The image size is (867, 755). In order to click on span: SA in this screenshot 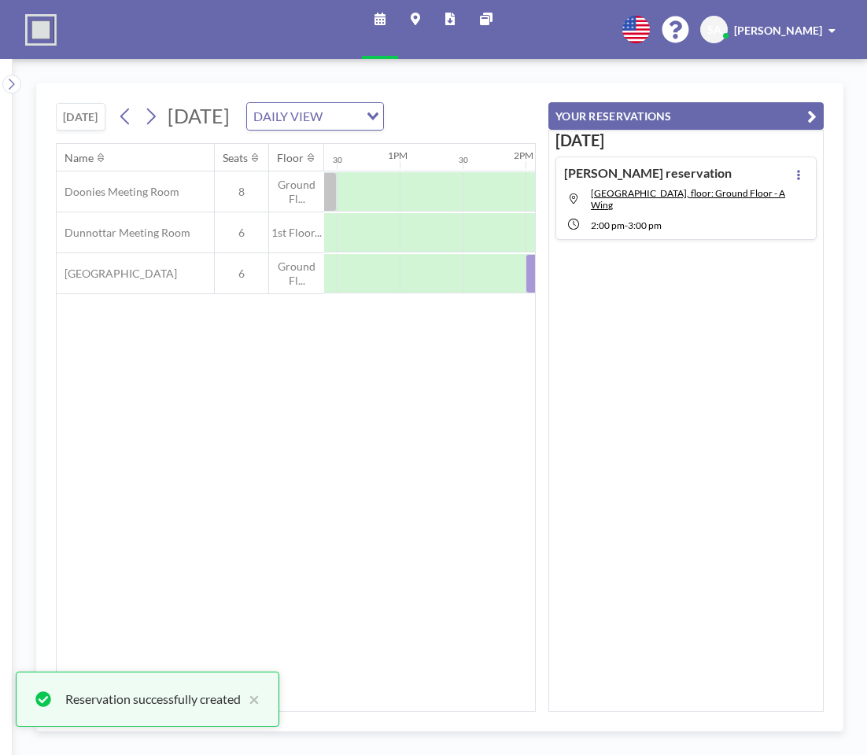, I will do `click(714, 30)`.